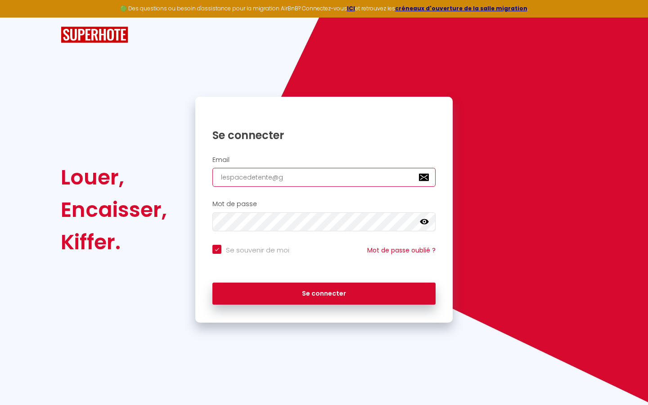  Describe the element at coordinates (114, 210) in the screenshot. I see `div: Encaisser,` at that location.